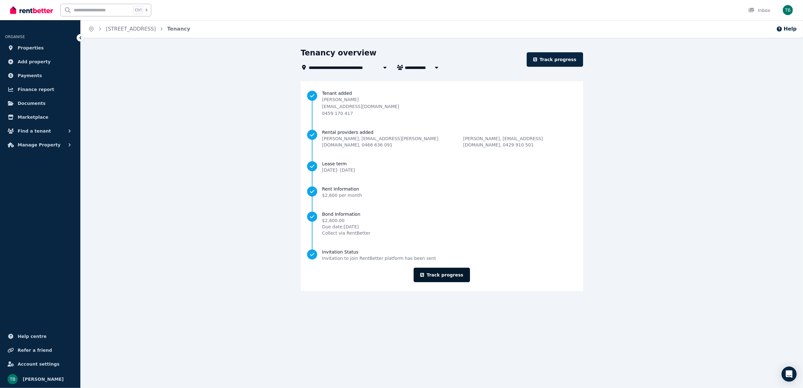 This screenshot has height=388, width=803. I want to click on span: 0459 170 417, so click(338, 113).